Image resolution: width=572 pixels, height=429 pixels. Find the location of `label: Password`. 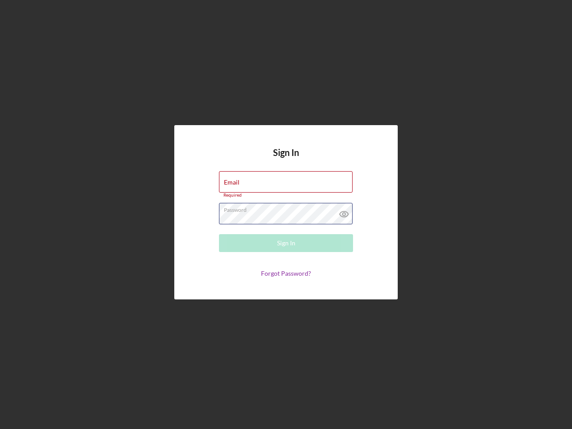

label: Password is located at coordinates (288, 208).